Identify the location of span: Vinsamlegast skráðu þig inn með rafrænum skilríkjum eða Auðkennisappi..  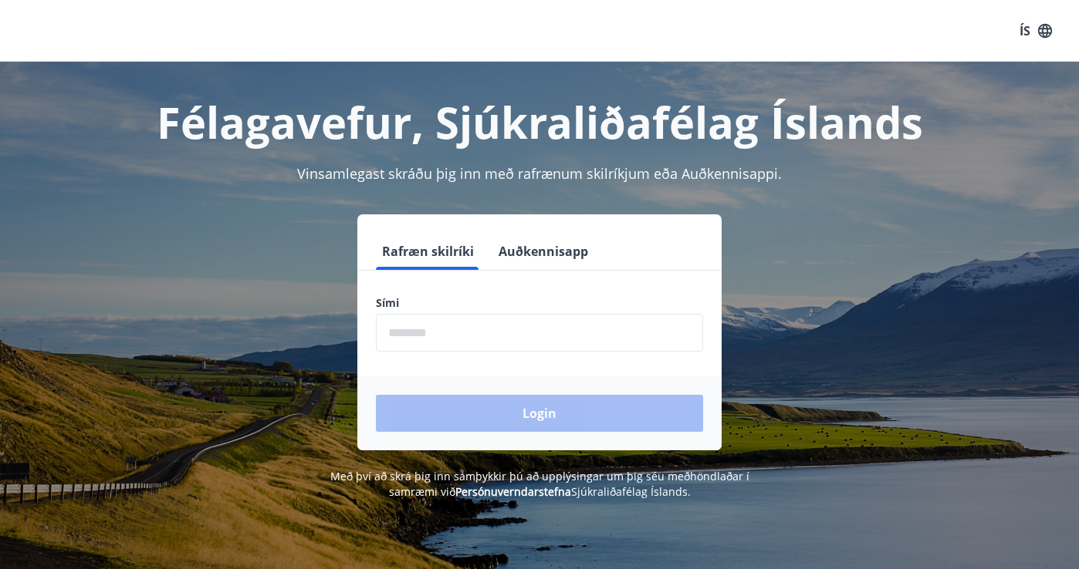
(539, 174).